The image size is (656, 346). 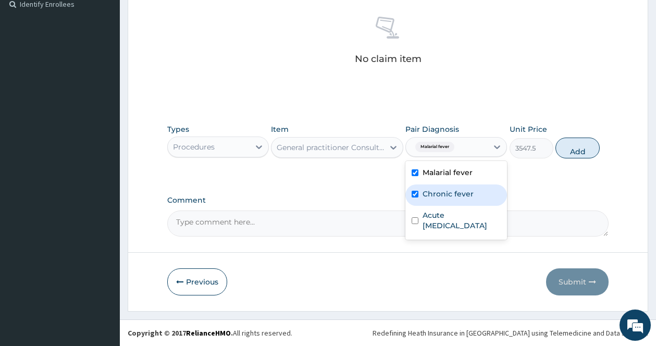 What do you see at coordinates (280, 129) in the screenshot?
I see `label: Item` at bounding box center [280, 129].